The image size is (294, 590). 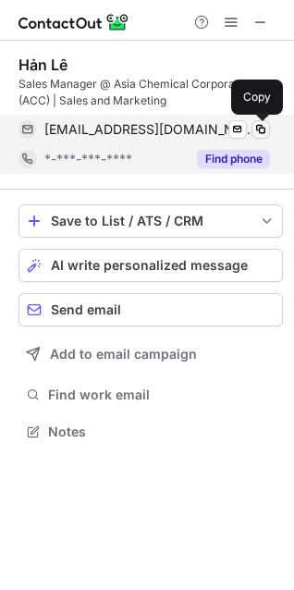 What do you see at coordinates (162, 432) in the screenshot?
I see `span: Notes` at bounding box center [162, 432].